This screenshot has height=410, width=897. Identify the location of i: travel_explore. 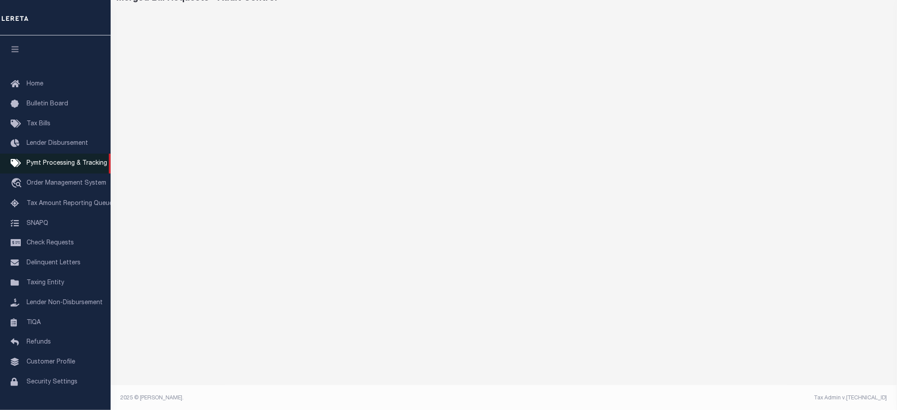
(18, 184).